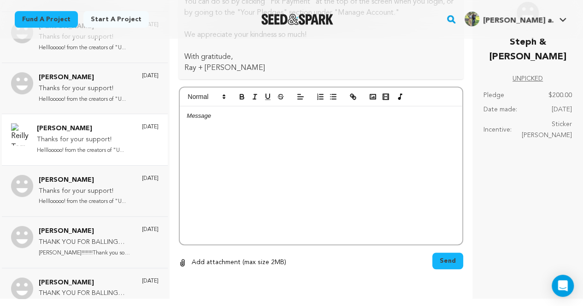 This screenshot has height=306, width=583. What do you see at coordinates (515, 19) in the screenshot?
I see `span: Ray Morgan a.'s Profile` at bounding box center [515, 19].